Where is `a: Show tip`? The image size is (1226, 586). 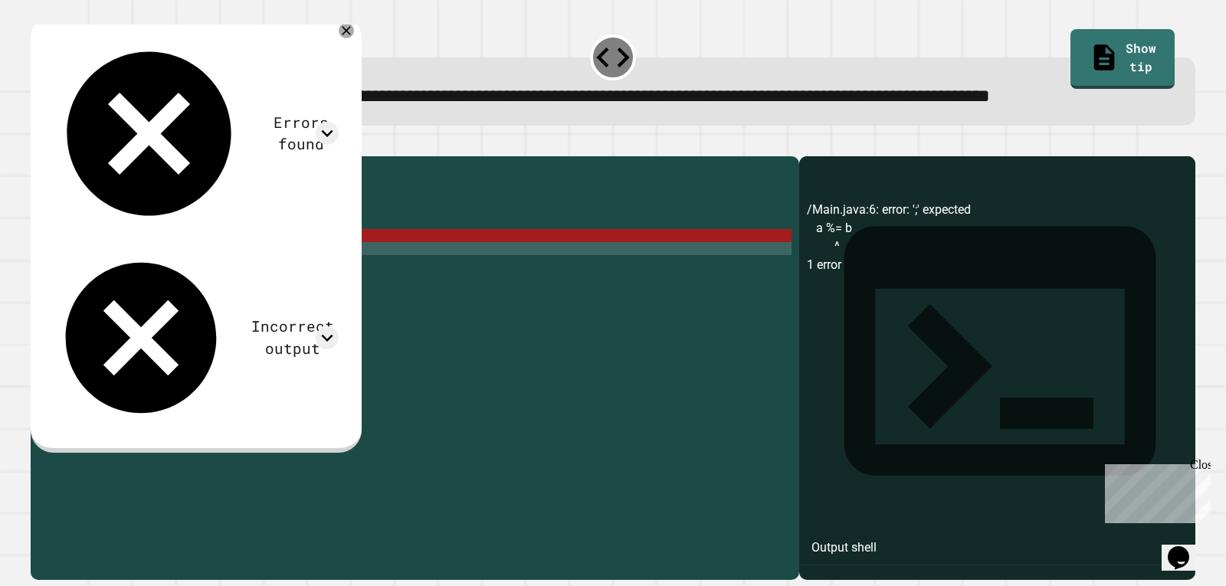
a: Show tip is located at coordinates (1122, 59).